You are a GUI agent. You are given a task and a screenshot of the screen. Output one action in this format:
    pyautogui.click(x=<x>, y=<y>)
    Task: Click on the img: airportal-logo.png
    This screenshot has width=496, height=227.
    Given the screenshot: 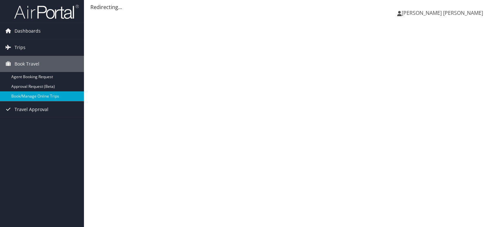 What is the action you would take?
    pyautogui.click(x=47, y=12)
    